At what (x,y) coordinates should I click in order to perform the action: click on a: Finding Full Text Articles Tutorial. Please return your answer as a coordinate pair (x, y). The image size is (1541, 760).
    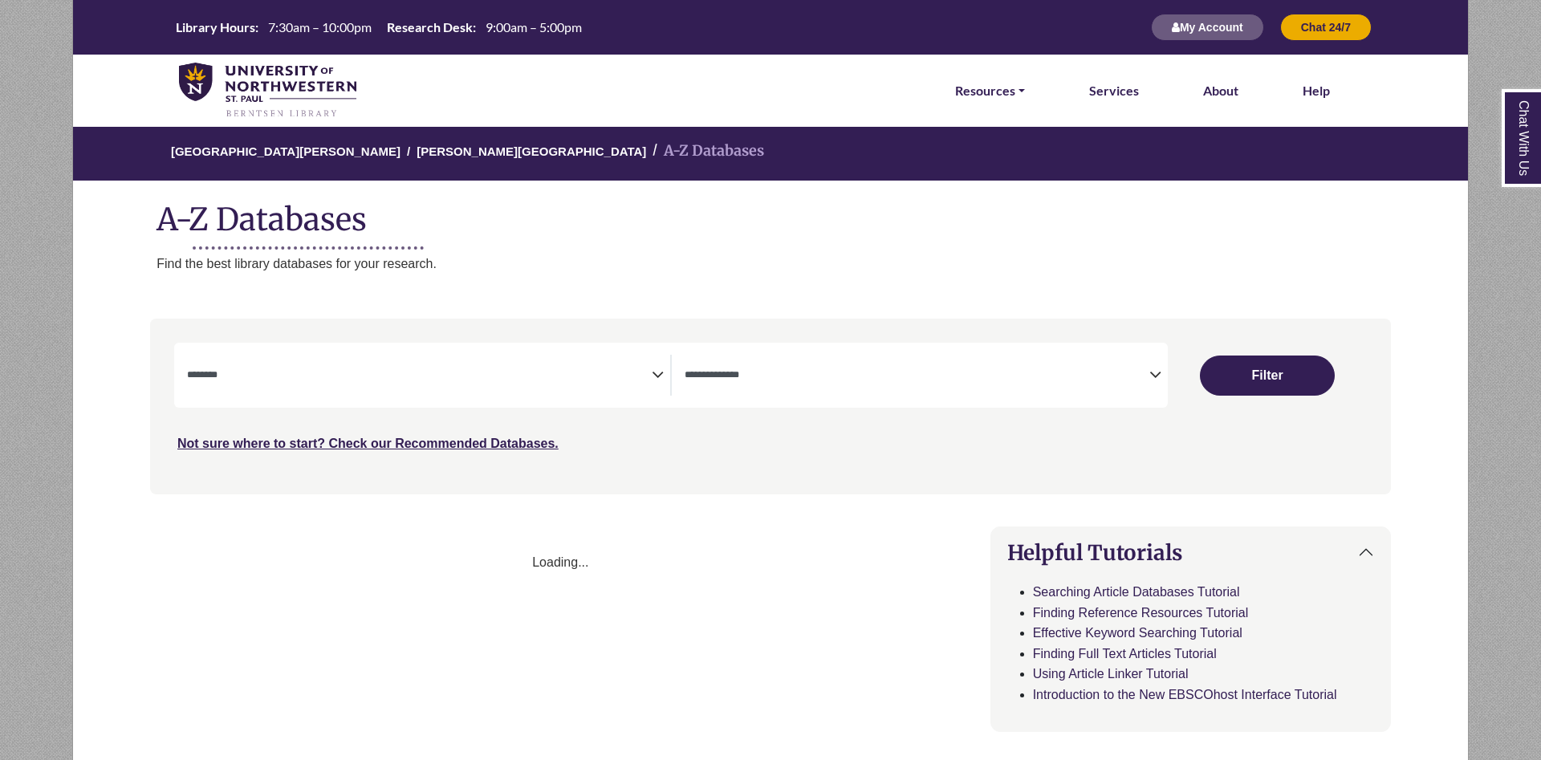
    Looking at the image, I should click on (1124, 653).